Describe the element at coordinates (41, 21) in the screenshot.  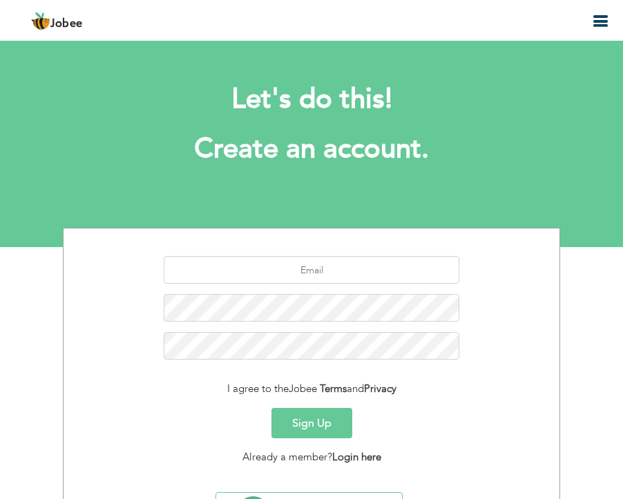
I see `img: jobee.io` at that location.